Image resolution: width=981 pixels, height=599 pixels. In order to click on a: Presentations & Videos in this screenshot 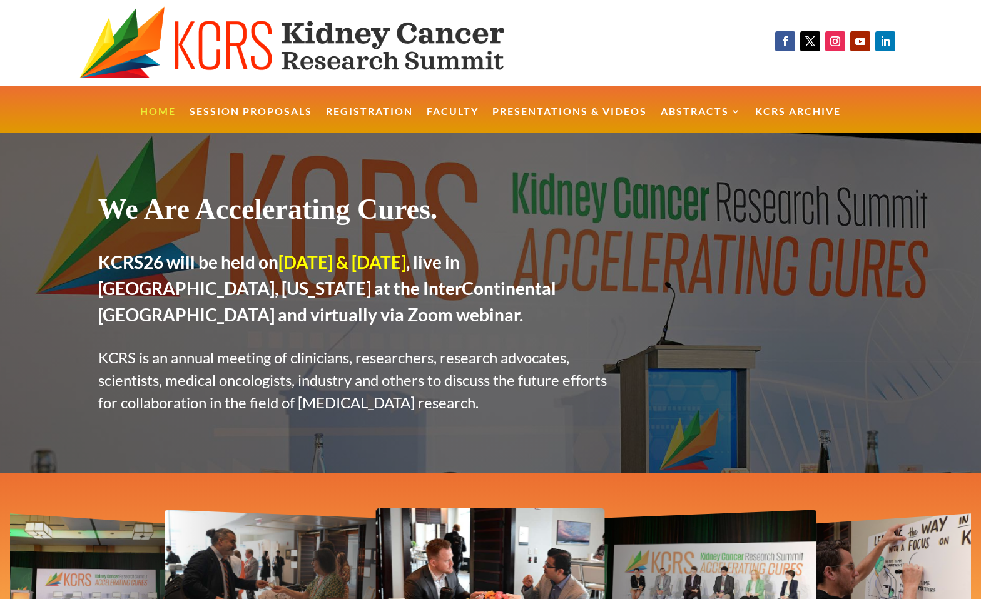, I will do `click(569, 120)`.